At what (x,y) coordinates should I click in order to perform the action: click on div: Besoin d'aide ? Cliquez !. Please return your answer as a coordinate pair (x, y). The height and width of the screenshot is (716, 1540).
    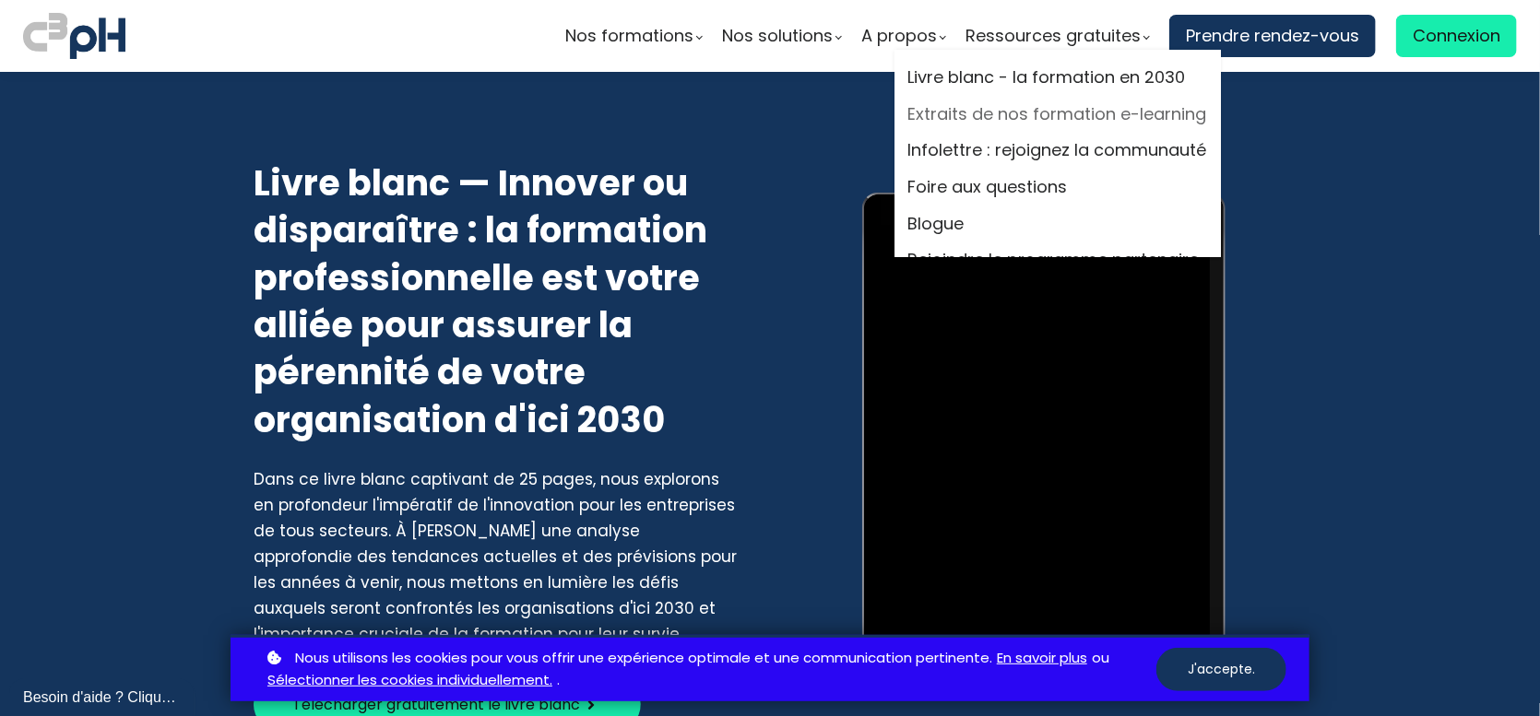
    Looking at the image, I should click on (92, 22).